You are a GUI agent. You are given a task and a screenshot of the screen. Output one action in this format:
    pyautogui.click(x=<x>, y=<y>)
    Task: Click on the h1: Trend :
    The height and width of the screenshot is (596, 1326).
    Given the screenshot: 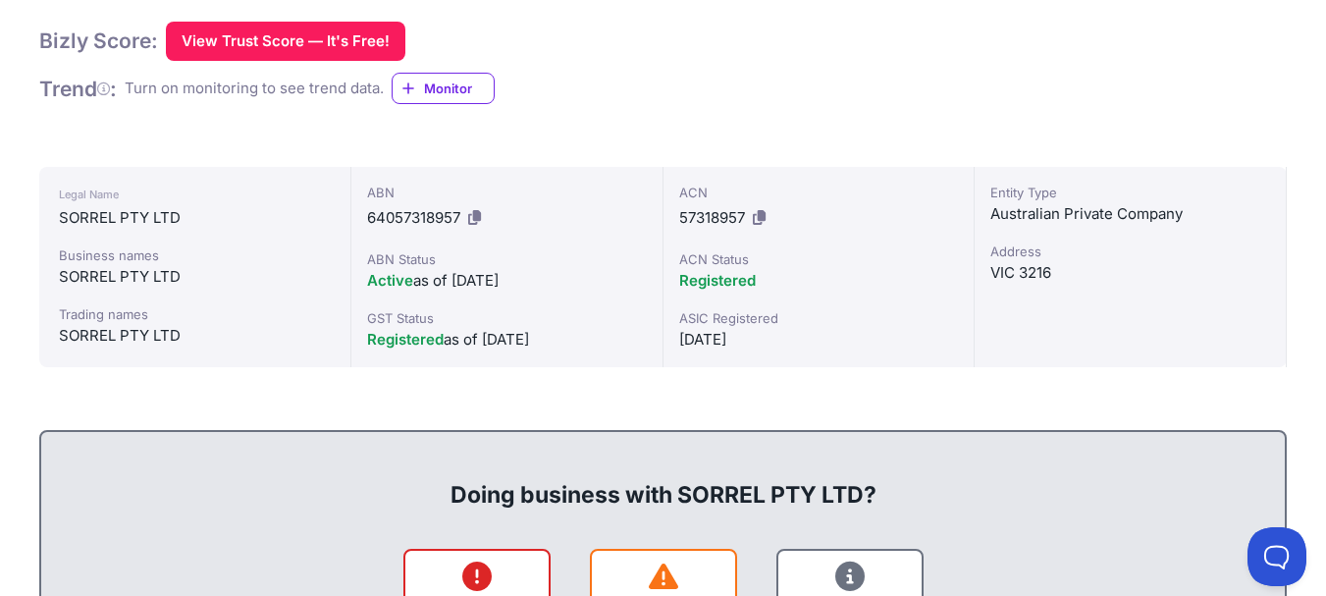 What is the action you would take?
    pyautogui.click(x=78, y=88)
    